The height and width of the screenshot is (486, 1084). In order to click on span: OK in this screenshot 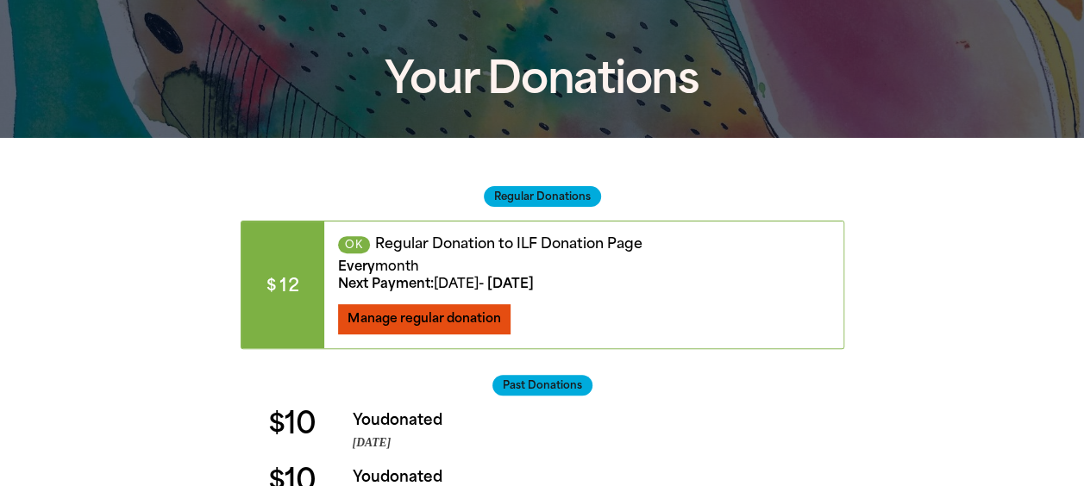, I will do `click(354, 245)`.